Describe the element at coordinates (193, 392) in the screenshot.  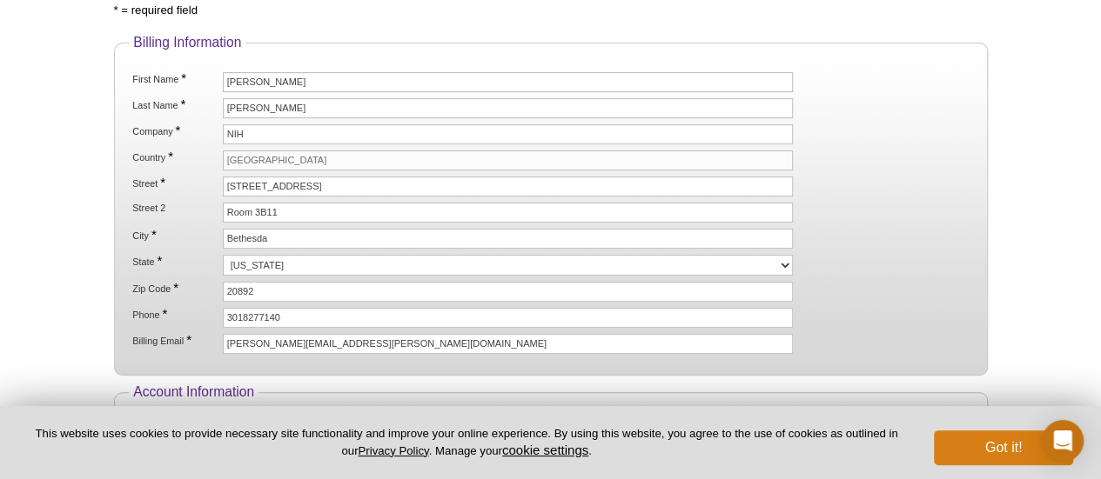
I see `legend: Account Information` at that location.